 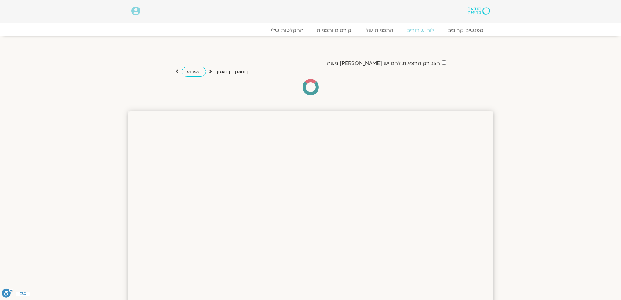 I want to click on span: השבוע, so click(x=194, y=71).